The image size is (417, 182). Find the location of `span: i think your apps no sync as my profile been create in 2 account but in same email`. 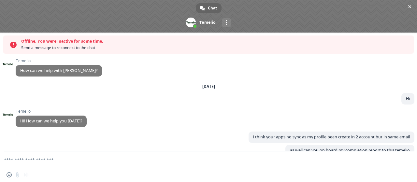

span: i think your apps no sync as my profile been create in 2 account but in same email is located at coordinates (331, 137).